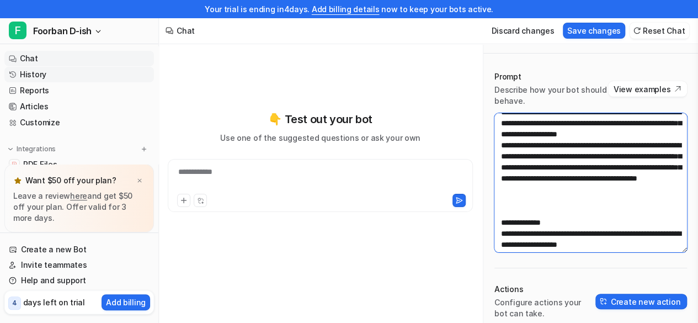 The width and height of the screenshot is (698, 323). I want to click on button: View examples, so click(647, 89).